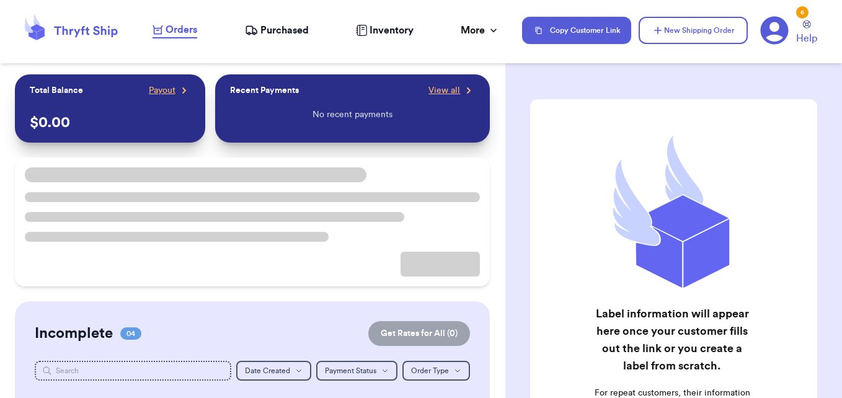 This screenshot has width=842, height=398. Describe the element at coordinates (419, 334) in the screenshot. I see `button: Get Rates for All (0)` at that location.